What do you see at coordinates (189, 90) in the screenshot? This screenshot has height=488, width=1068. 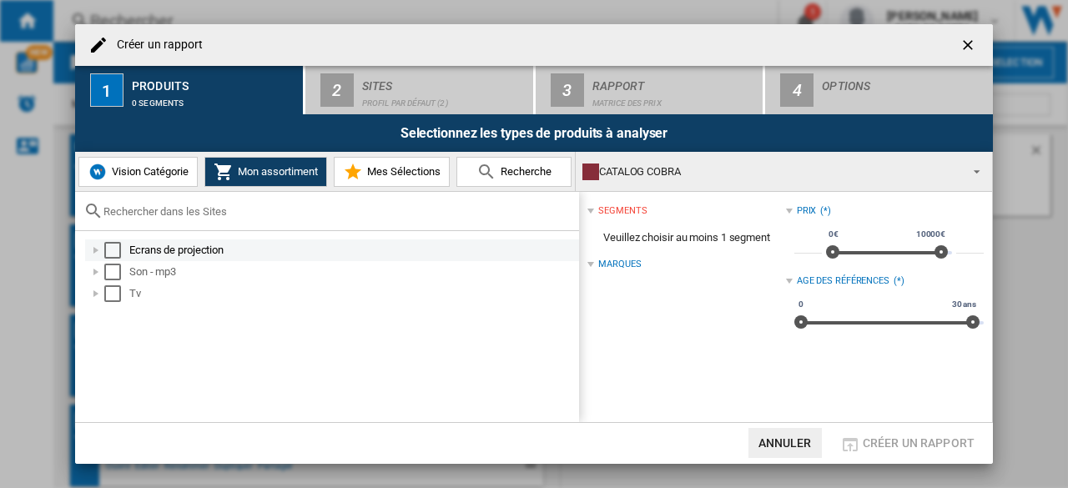 I see `button: 1 Produits 0 segments` at bounding box center [189, 90].